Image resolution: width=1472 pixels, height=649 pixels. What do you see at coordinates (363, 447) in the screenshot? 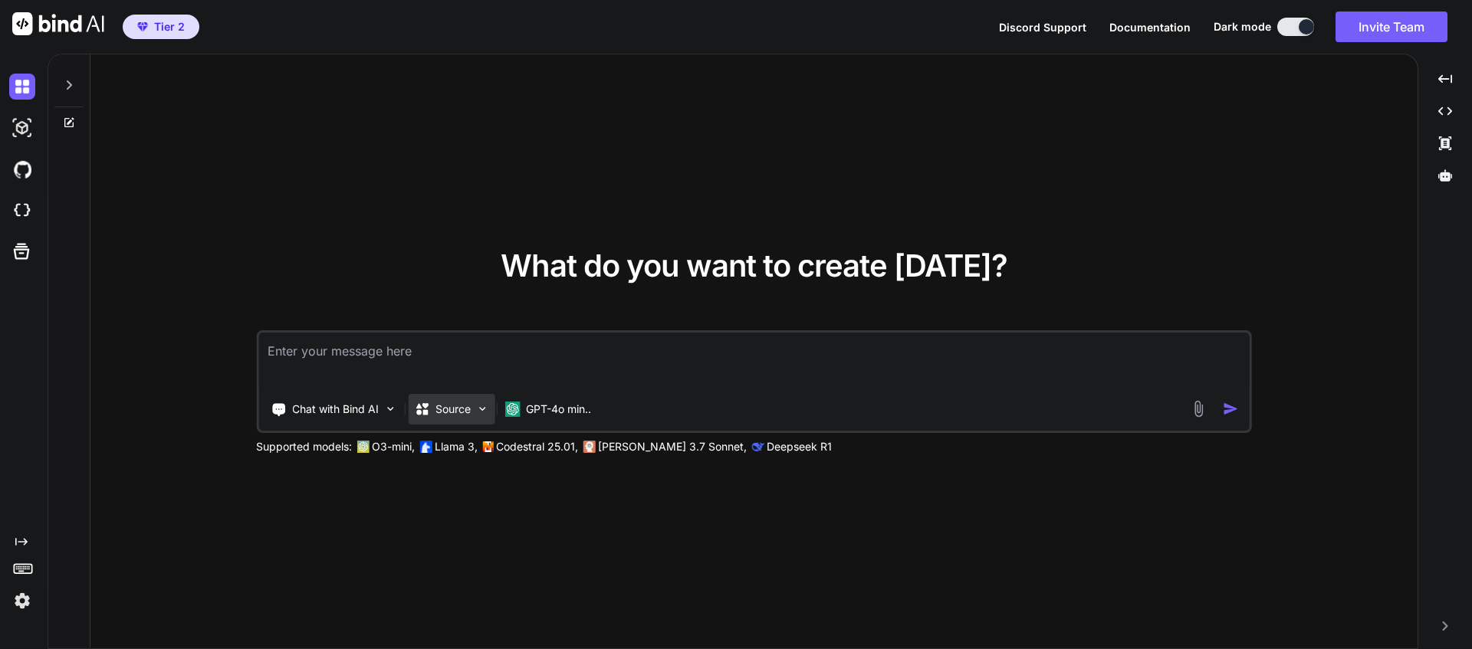
I see `img: GPT-4` at bounding box center [363, 447].